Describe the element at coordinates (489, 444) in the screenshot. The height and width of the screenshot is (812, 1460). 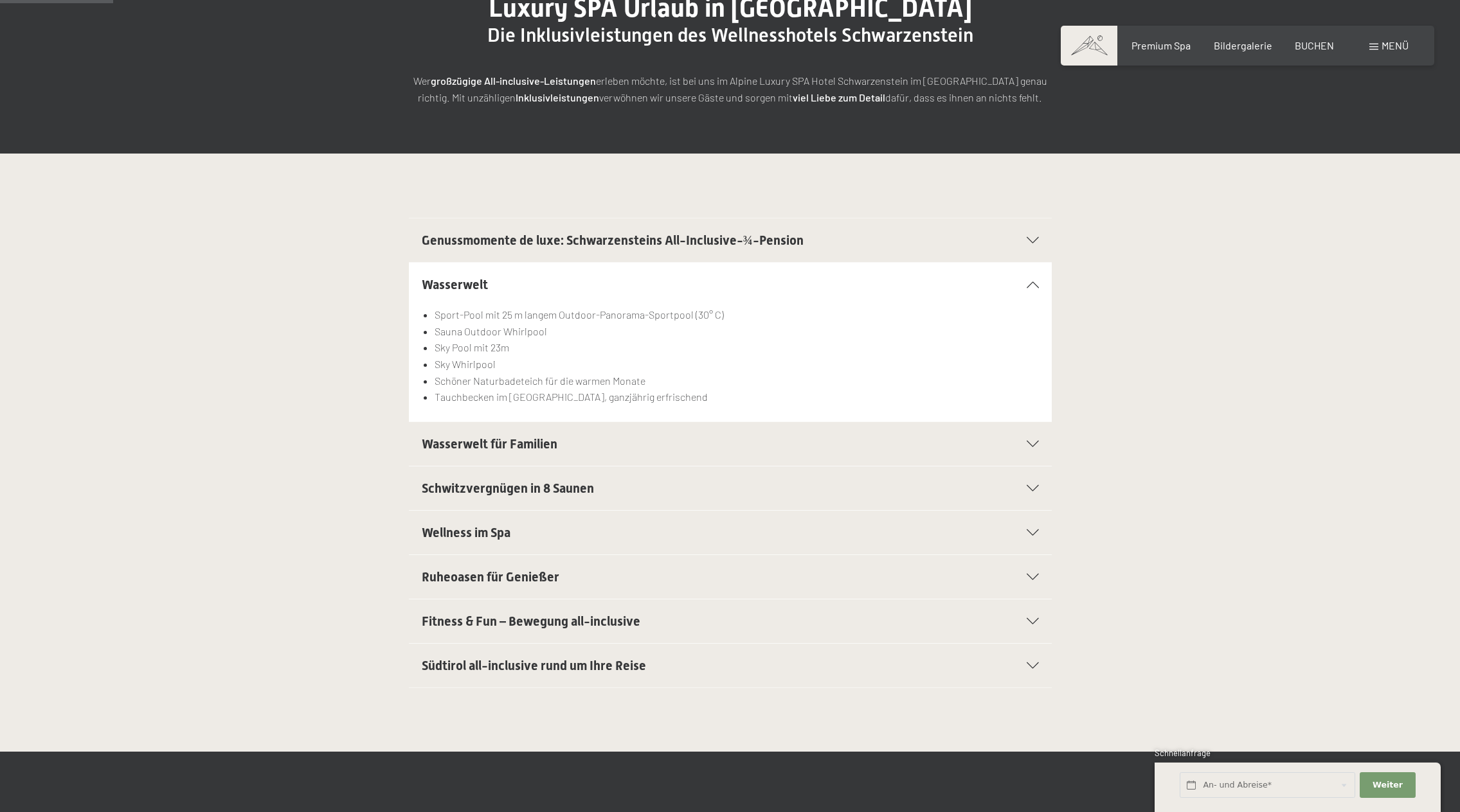
I see `span: Wasserwelt für Familien` at that location.